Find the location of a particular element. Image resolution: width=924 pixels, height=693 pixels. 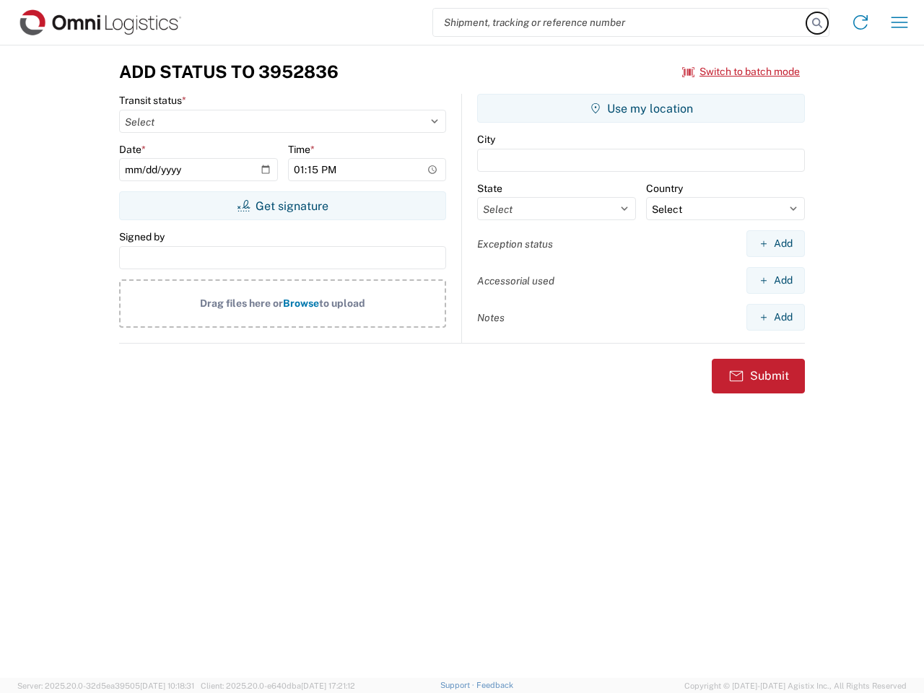

label: Time is located at coordinates (301, 149).